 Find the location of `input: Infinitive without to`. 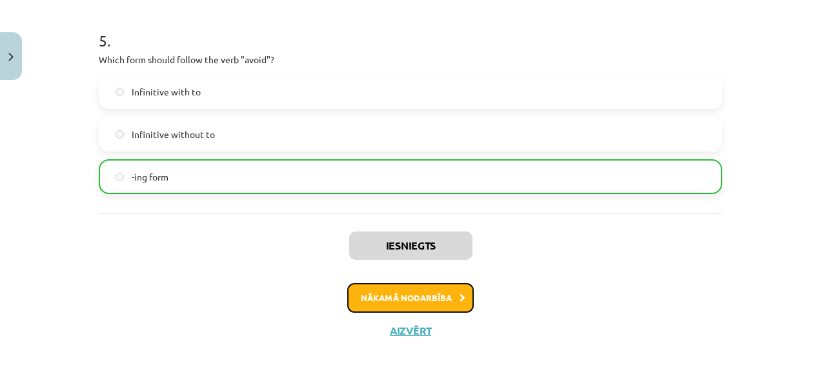

input: Infinitive without to is located at coordinates (119, 134).